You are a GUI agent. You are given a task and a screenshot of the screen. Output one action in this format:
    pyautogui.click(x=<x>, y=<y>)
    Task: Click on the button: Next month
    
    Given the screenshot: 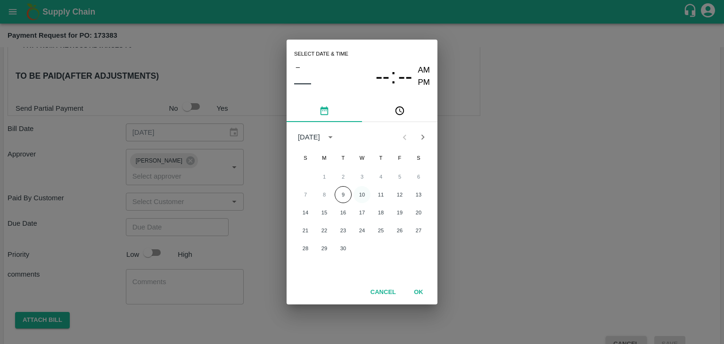 What is the action you would take?
    pyautogui.click(x=423, y=137)
    